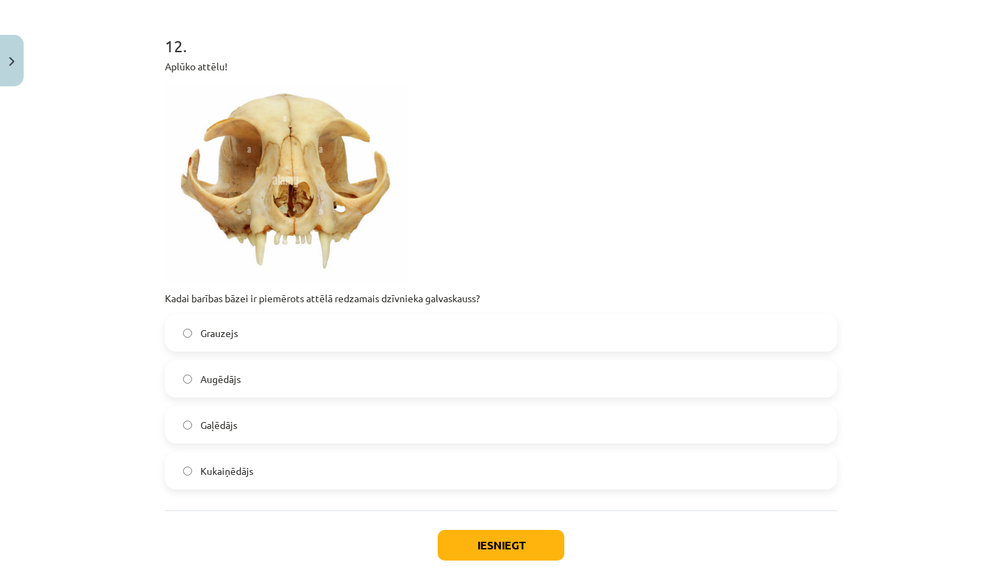 This screenshot has width=1002, height=571. Describe the element at coordinates (227, 470) in the screenshot. I see `span: Kukaiņēdājs` at that location.